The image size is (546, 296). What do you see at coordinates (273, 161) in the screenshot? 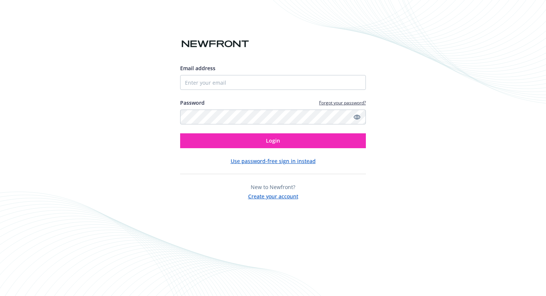
I see `button: Use password-free sign in instead` at bounding box center [273, 161].